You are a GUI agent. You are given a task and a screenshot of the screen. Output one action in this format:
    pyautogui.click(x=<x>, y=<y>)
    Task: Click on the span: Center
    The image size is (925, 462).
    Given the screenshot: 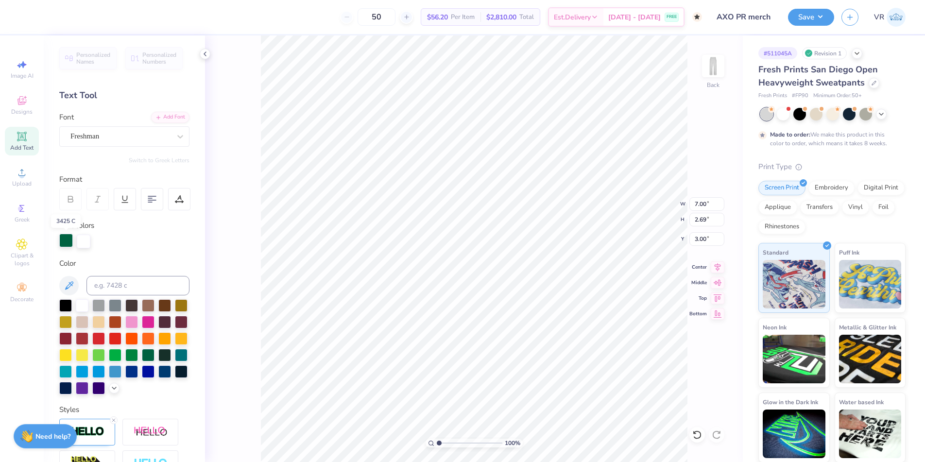 What is the action you would take?
    pyautogui.click(x=698, y=267)
    